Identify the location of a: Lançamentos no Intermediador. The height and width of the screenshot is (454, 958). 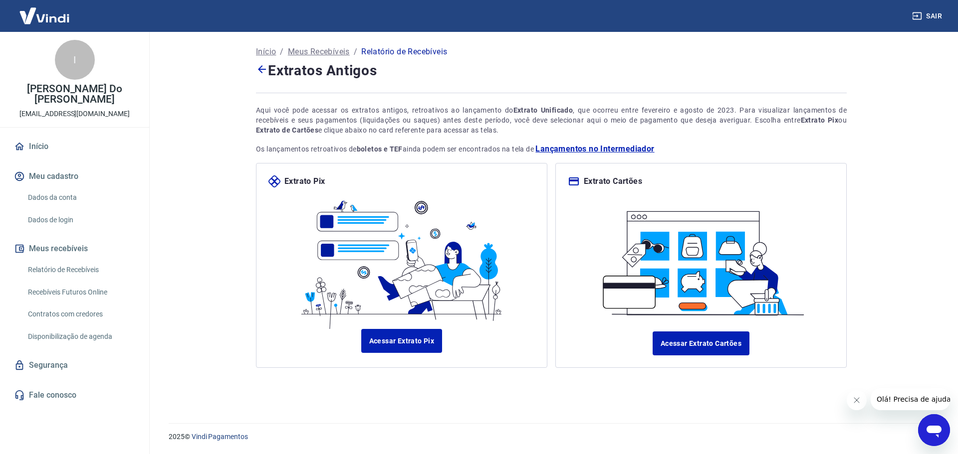
(595, 149).